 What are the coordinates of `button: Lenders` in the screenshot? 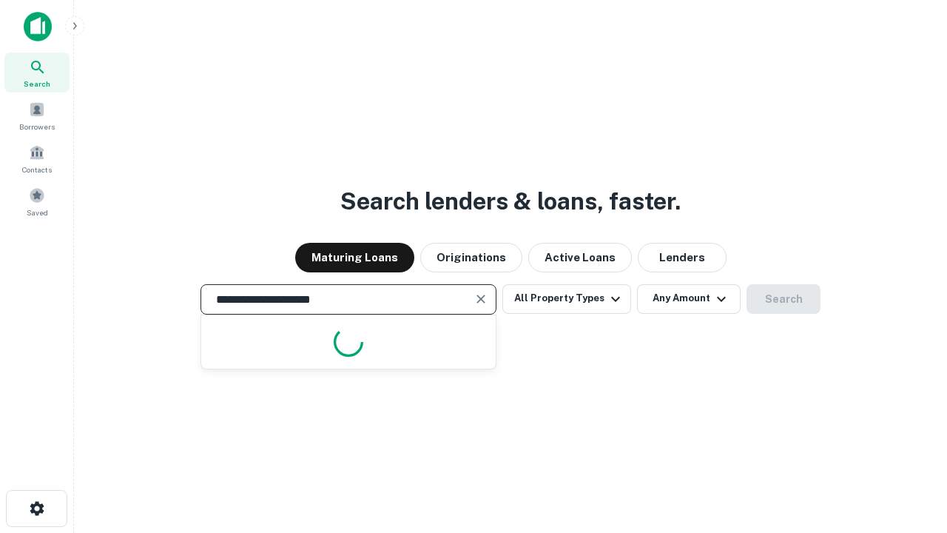 It's located at (682, 258).